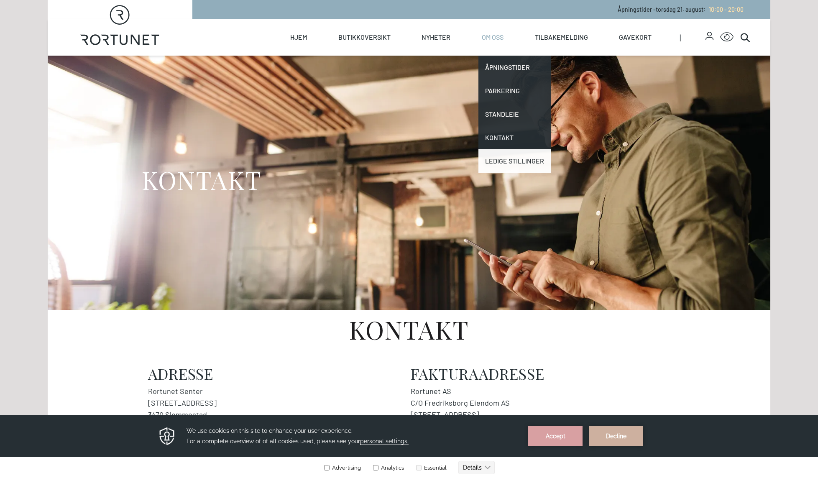 The image size is (818, 478). What do you see at coordinates (201, 179) in the screenshot?
I see `h1: KONTAKT` at bounding box center [201, 179].